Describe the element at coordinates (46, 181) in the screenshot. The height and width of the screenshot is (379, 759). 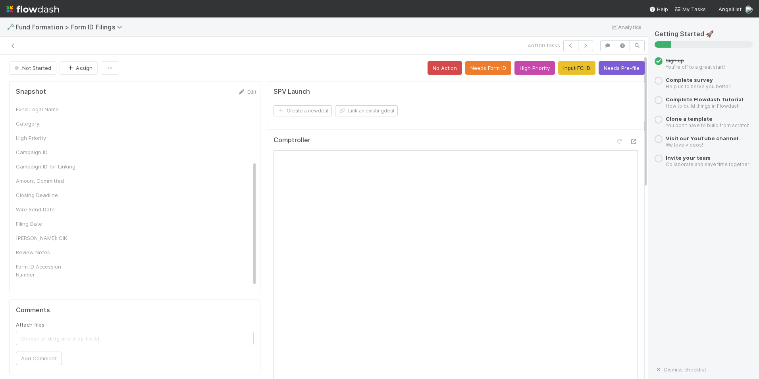
I see `div: Amount Committed` at that location.